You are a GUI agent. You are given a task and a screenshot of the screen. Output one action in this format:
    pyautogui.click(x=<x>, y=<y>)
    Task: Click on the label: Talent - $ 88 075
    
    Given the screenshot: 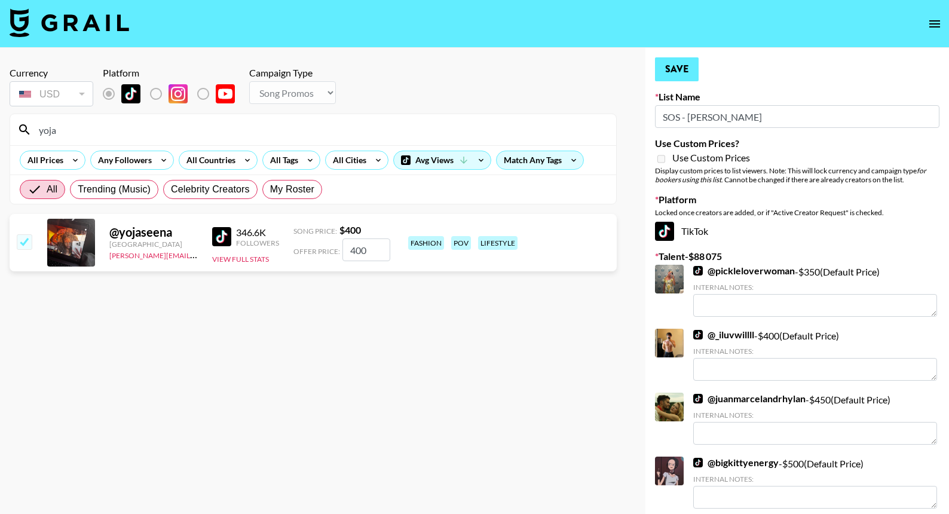 What is the action you would take?
    pyautogui.click(x=798, y=256)
    